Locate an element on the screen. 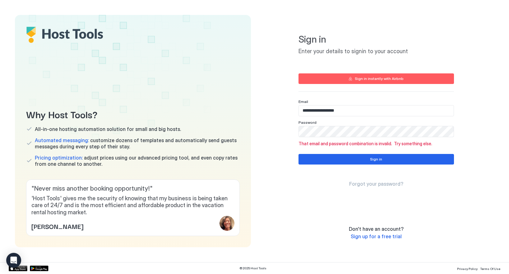  div: Google Play Store is located at coordinates (39, 268).